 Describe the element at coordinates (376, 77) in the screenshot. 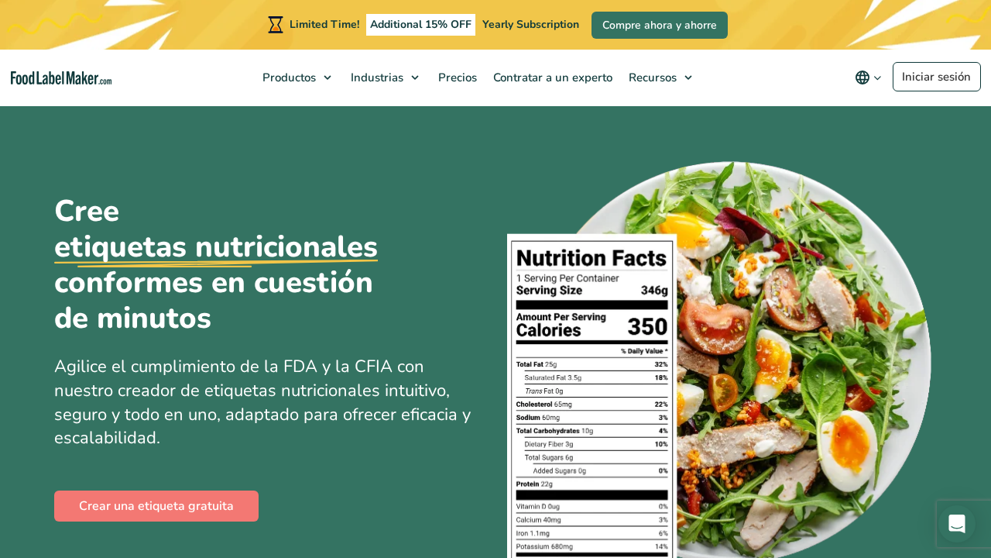

I see `span: Industrias` at that location.